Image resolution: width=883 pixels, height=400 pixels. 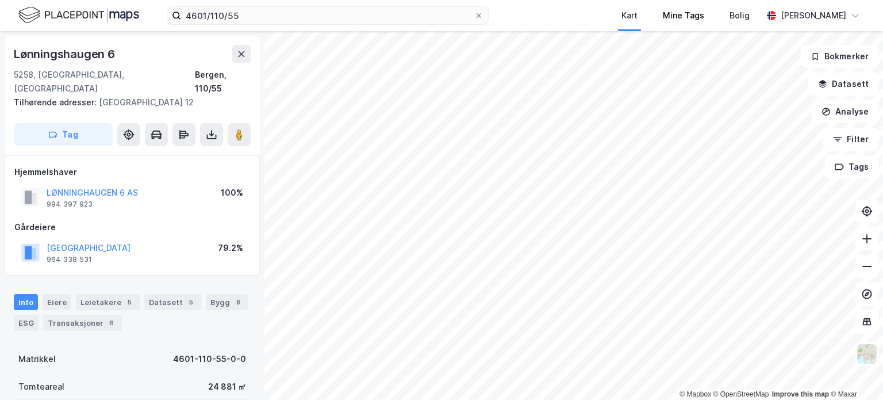 What do you see at coordinates (37, 359) in the screenshot?
I see `div: Matrikkel` at bounding box center [37, 359].